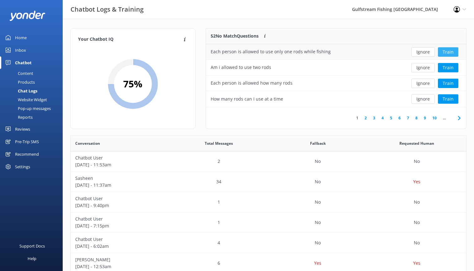  Describe the element at coordinates (23, 167) in the screenshot. I see `div: Settings` at that location.